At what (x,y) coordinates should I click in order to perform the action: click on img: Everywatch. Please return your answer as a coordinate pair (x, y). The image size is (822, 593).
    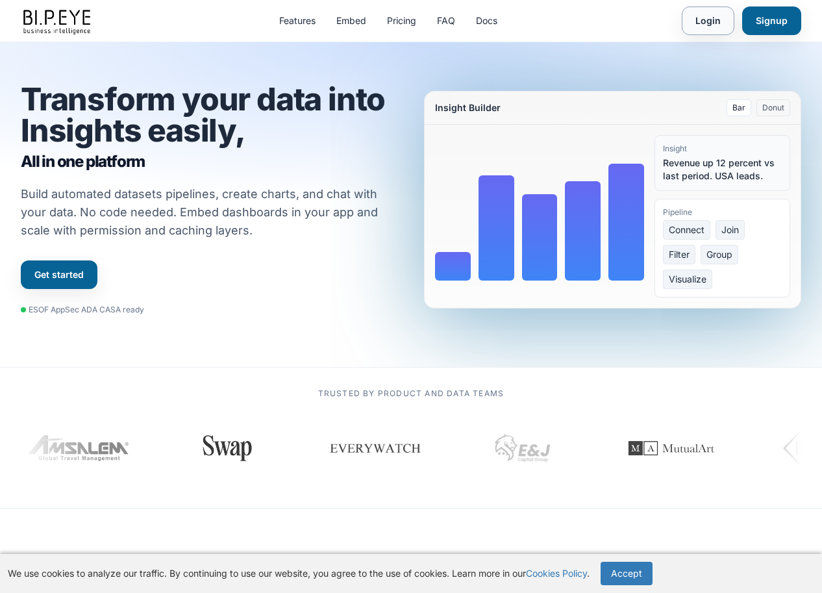
    Looking at the image, I should click on (370, 448).